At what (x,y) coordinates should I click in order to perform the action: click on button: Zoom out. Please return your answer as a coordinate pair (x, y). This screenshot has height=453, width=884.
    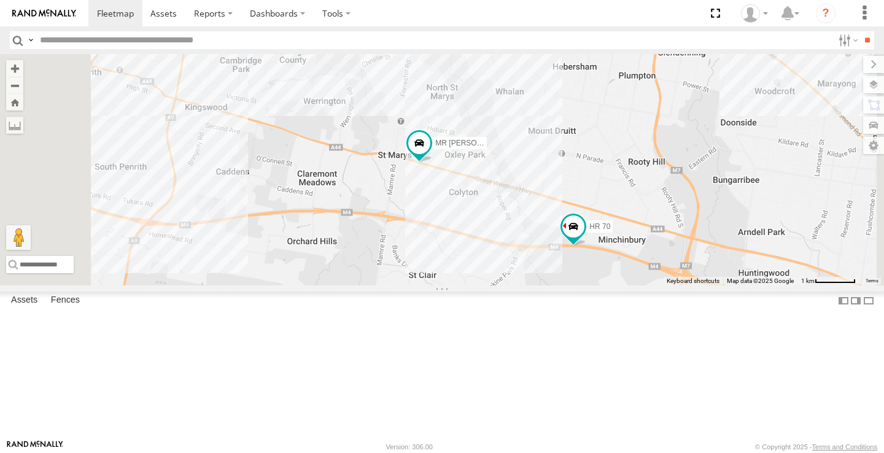
    Looking at the image, I should click on (15, 85).